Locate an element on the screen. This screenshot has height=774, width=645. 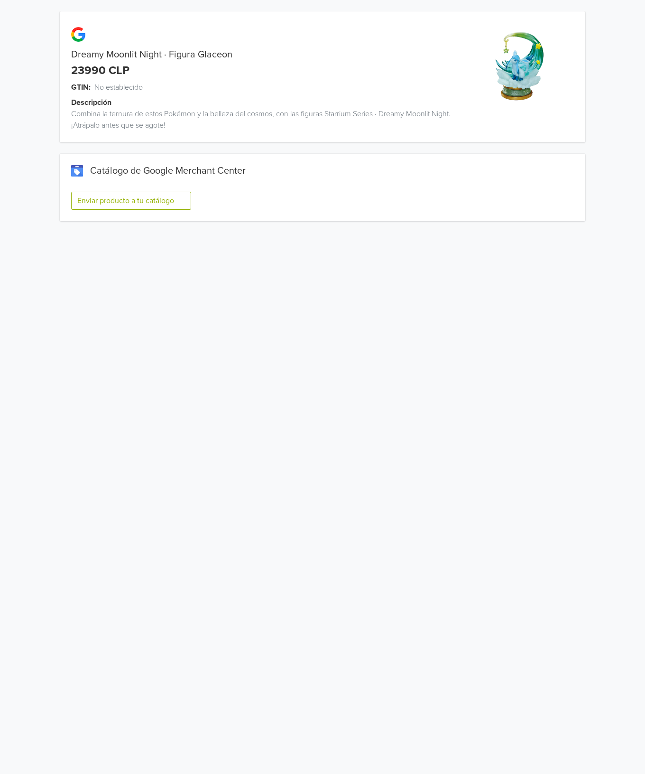
div: Dreamy Moonlit Night · Figura Glaceon is located at coordinates (257, 55).